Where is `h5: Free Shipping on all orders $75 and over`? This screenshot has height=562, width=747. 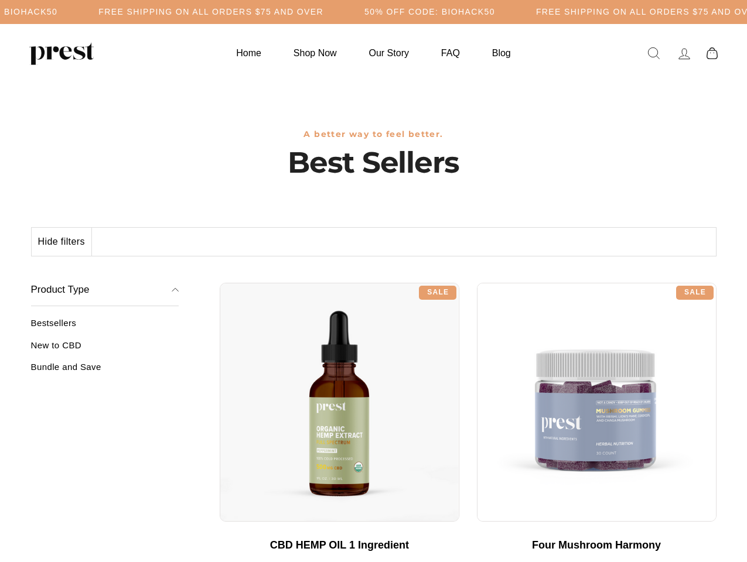 h5: Free Shipping on all orders $75 and over is located at coordinates (211, 12).